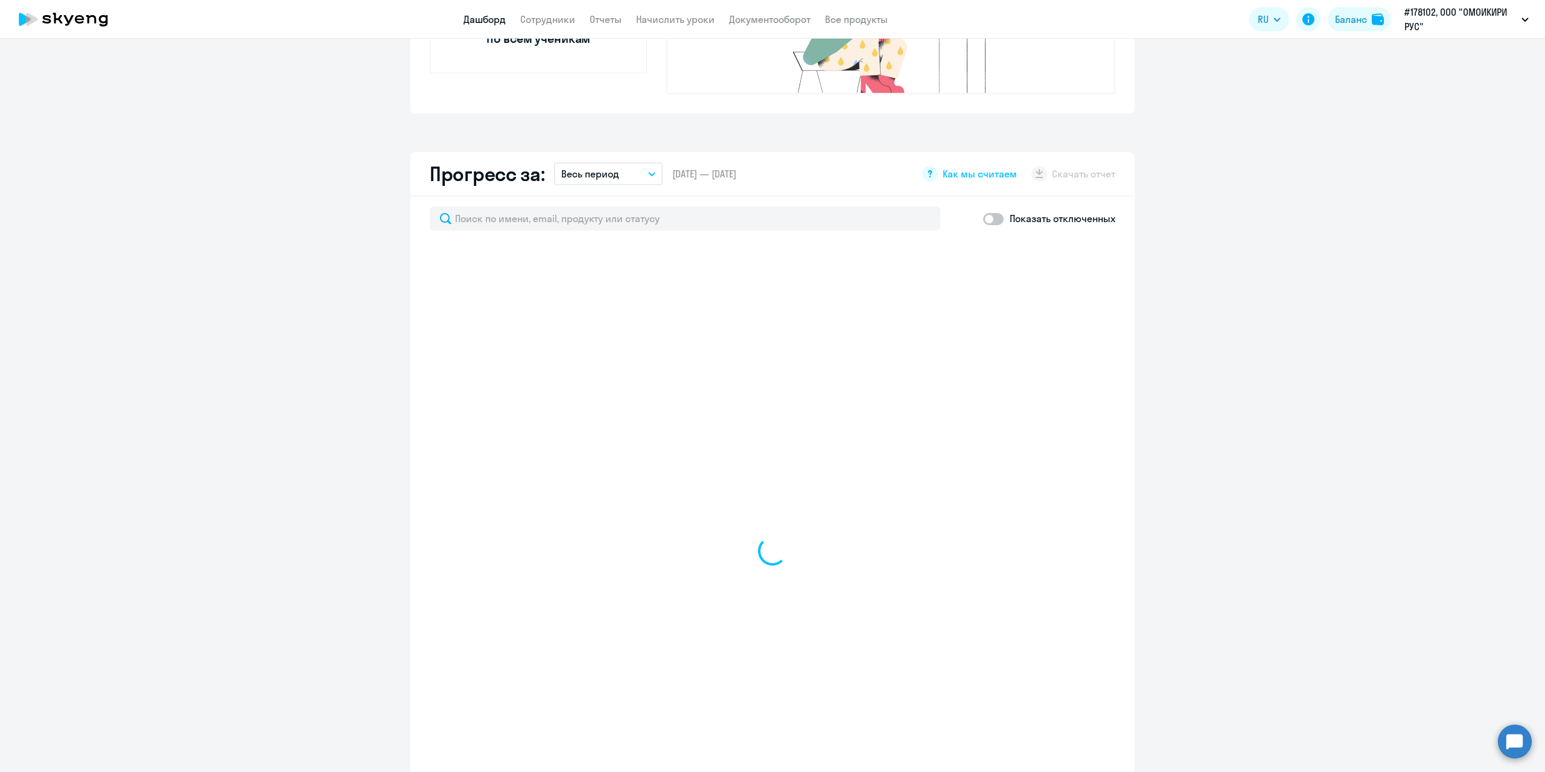 This screenshot has width=1545, height=772. Describe the element at coordinates (590, 174) in the screenshot. I see `p: Весь период` at that location.